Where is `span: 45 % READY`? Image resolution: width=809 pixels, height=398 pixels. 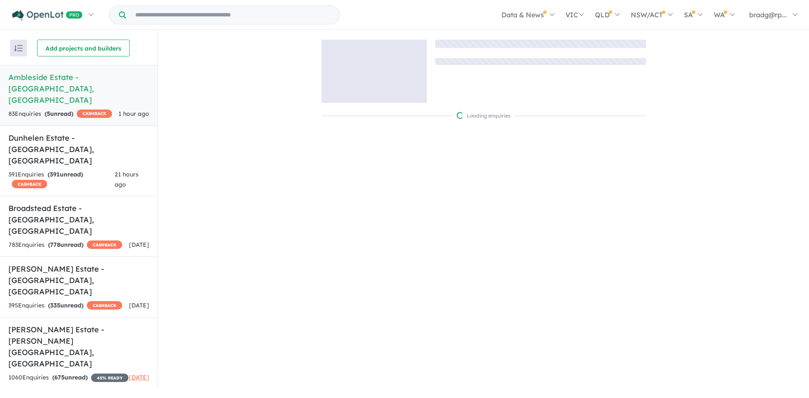 span: 45 % READY is located at coordinates (110, 378).